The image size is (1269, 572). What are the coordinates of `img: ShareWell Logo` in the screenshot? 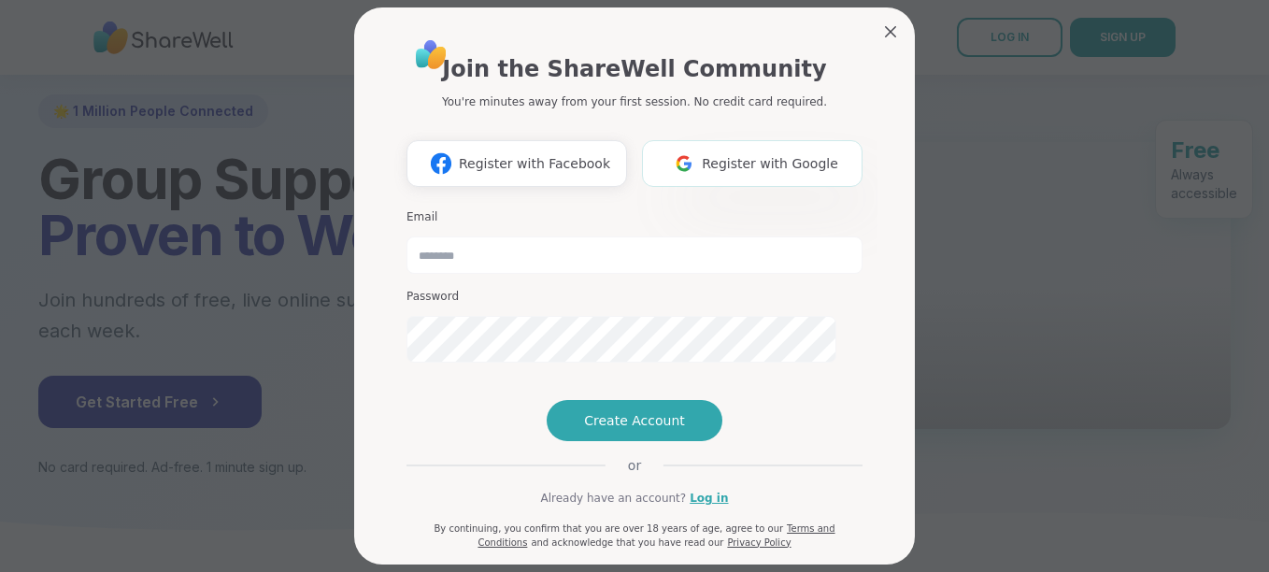 It's located at (431, 54).